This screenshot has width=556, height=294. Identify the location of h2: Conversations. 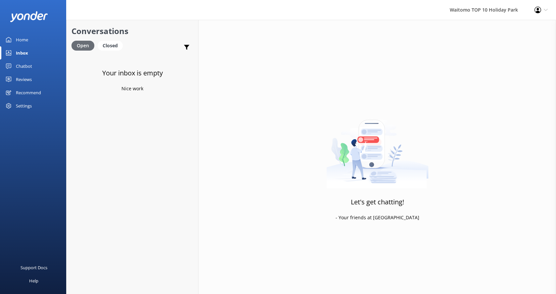
(132, 31).